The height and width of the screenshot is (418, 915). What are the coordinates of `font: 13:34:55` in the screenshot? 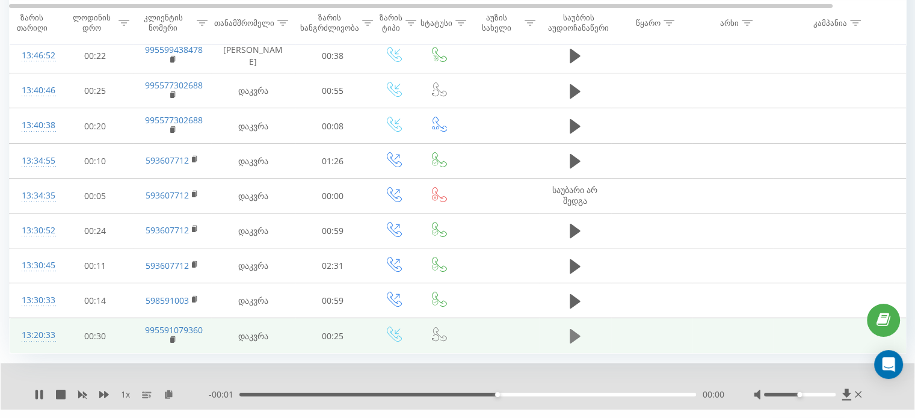 It's located at (38, 160).